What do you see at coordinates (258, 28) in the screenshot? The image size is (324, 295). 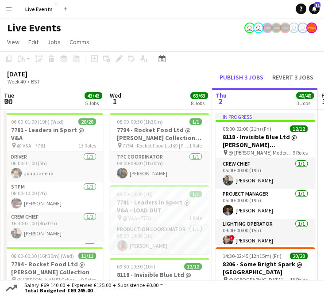 I see `app-user-avatar: Eden Hopkins` at bounding box center [258, 28].